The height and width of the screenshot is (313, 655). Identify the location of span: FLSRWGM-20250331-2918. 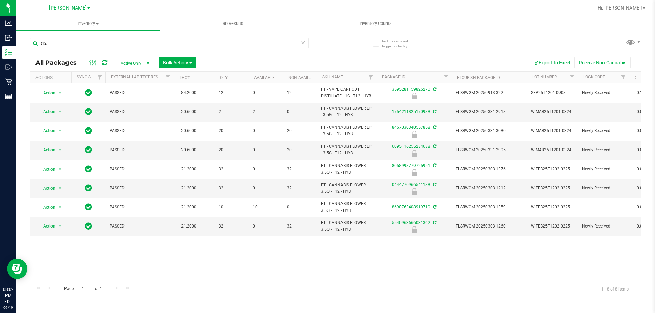
(489, 112).